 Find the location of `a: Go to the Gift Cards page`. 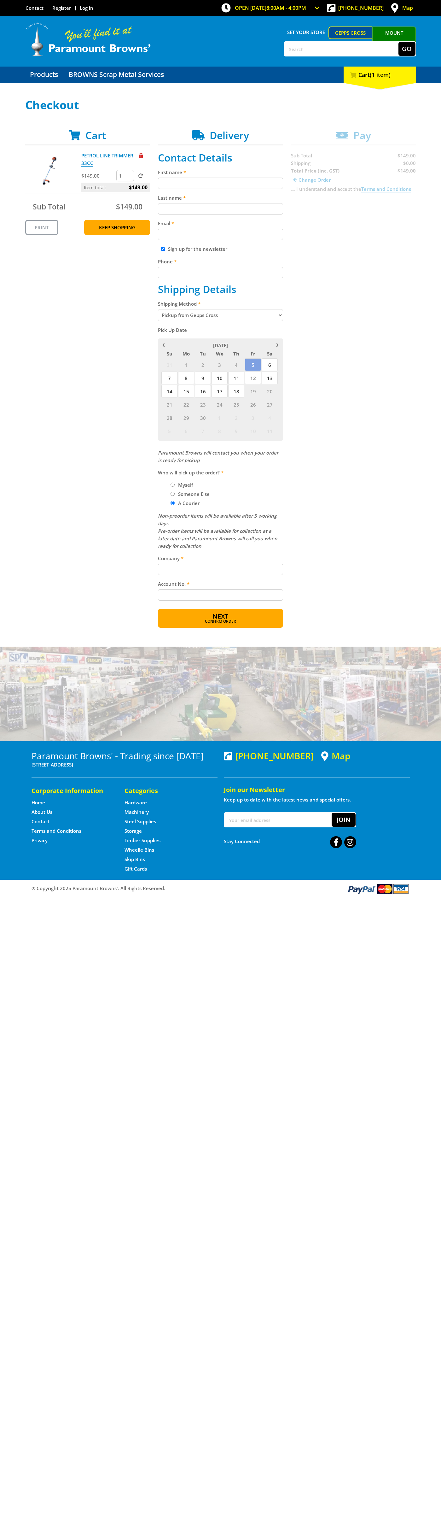

a: Go to the Gift Cards page is located at coordinates (136, 868).